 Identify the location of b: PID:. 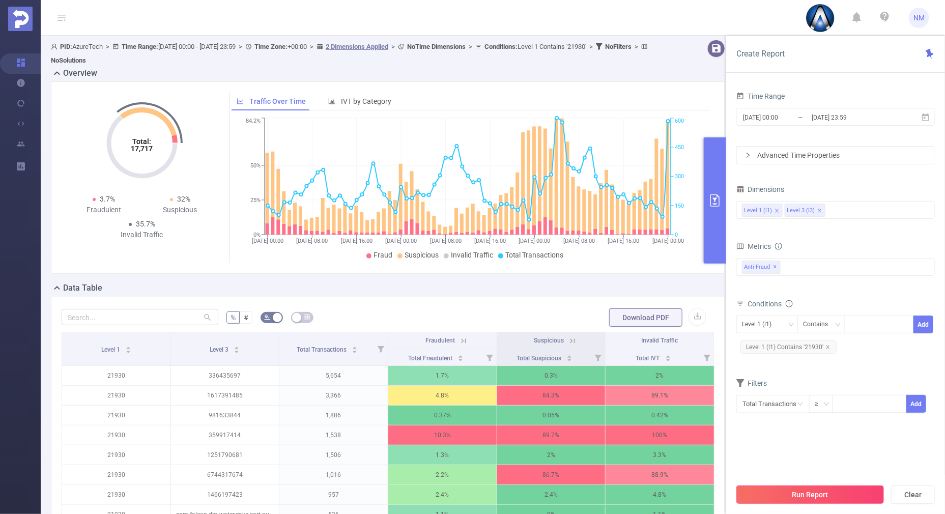
(66, 46).